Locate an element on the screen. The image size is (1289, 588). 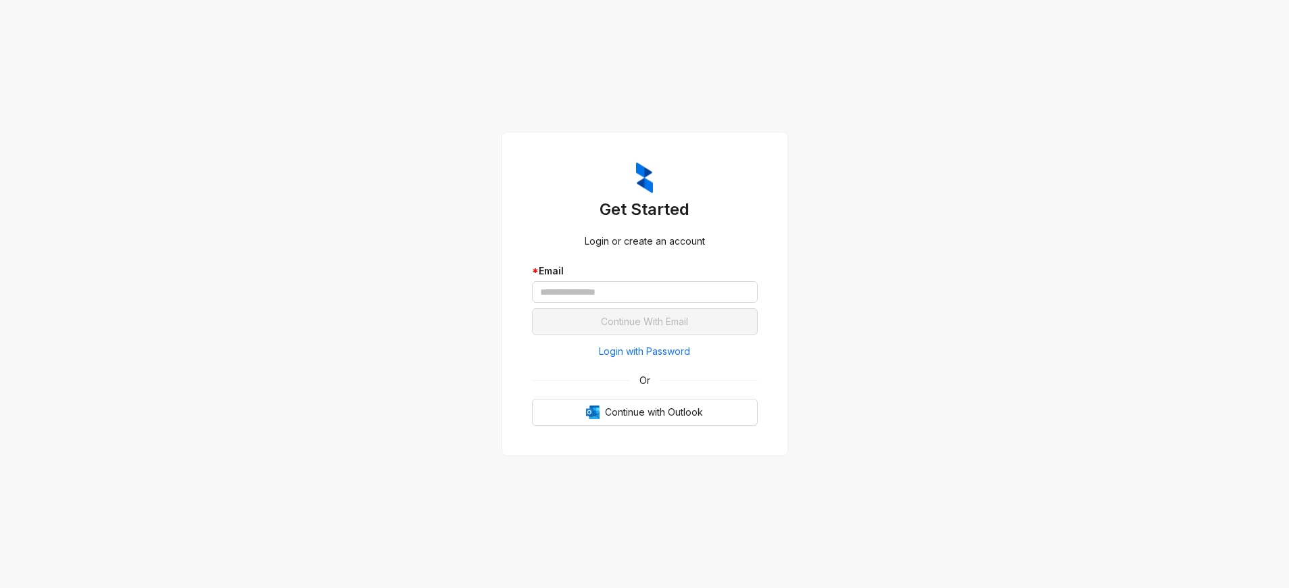
button: Continue With Email is located at coordinates (645, 322).